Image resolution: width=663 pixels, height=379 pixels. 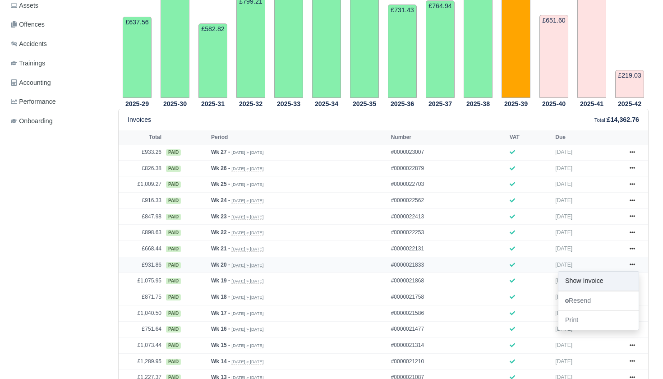 What do you see at coordinates (448, 265) in the screenshot?
I see `td: #0000021833` at bounding box center [448, 265].